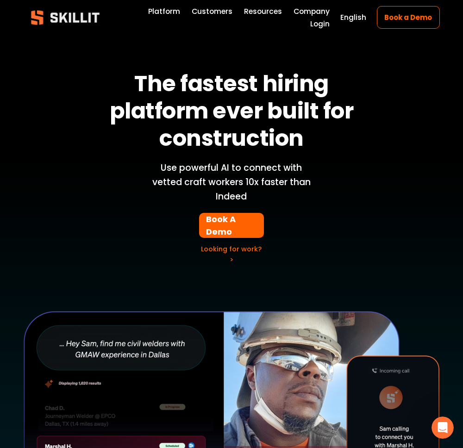 This screenshot has width=463, height=448. Describe the element at coordinates (263, 11) in the screenshot. I see `a: folder dropdown` at that location.